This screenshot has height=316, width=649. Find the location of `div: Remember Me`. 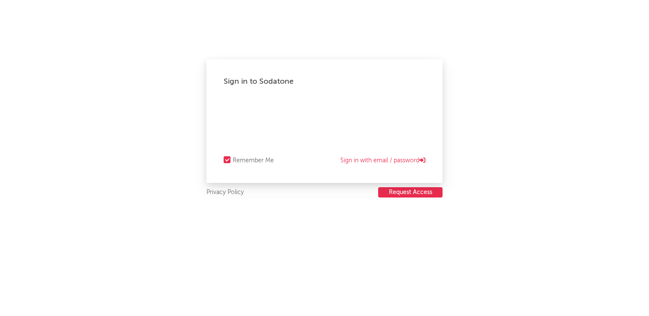

div: Remember Me is located at coordinates (253, 160).